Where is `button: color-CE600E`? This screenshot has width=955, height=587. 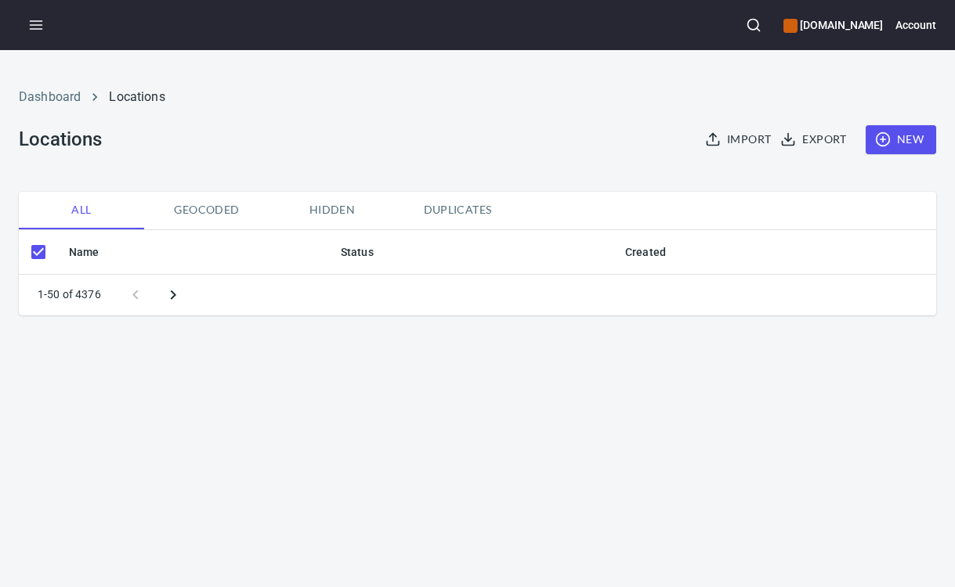 button: color-CE600E is located at coordinates (790, 26).